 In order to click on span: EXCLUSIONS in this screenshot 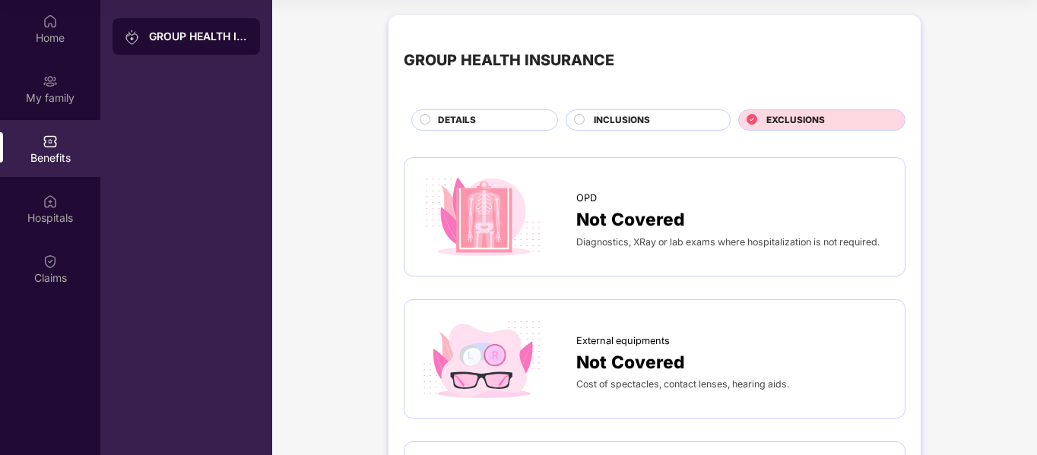, I will do `click(795, 120)`.